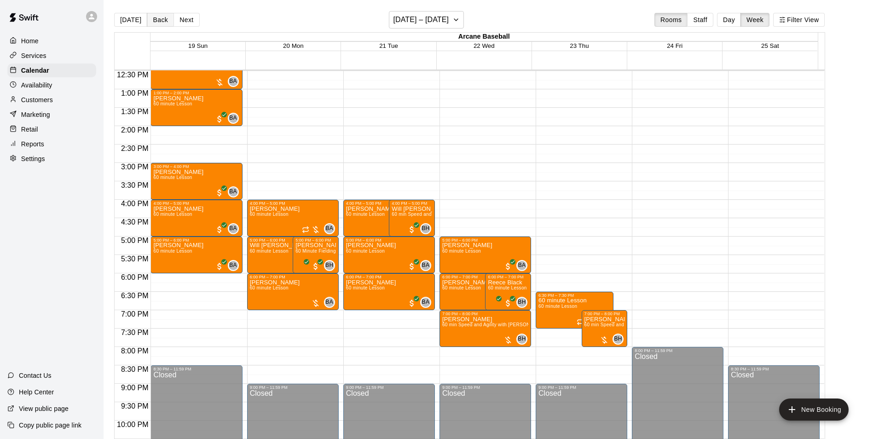  What do you see at coordinates (52, 115) in the screenshot?
I see `div: Marketing` at bounding box center [52, 115].